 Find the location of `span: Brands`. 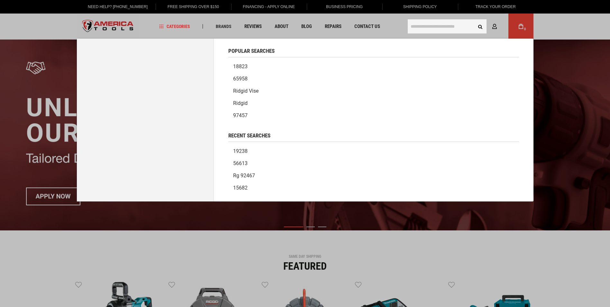

span: Brands is located at coordinates (223, 26).